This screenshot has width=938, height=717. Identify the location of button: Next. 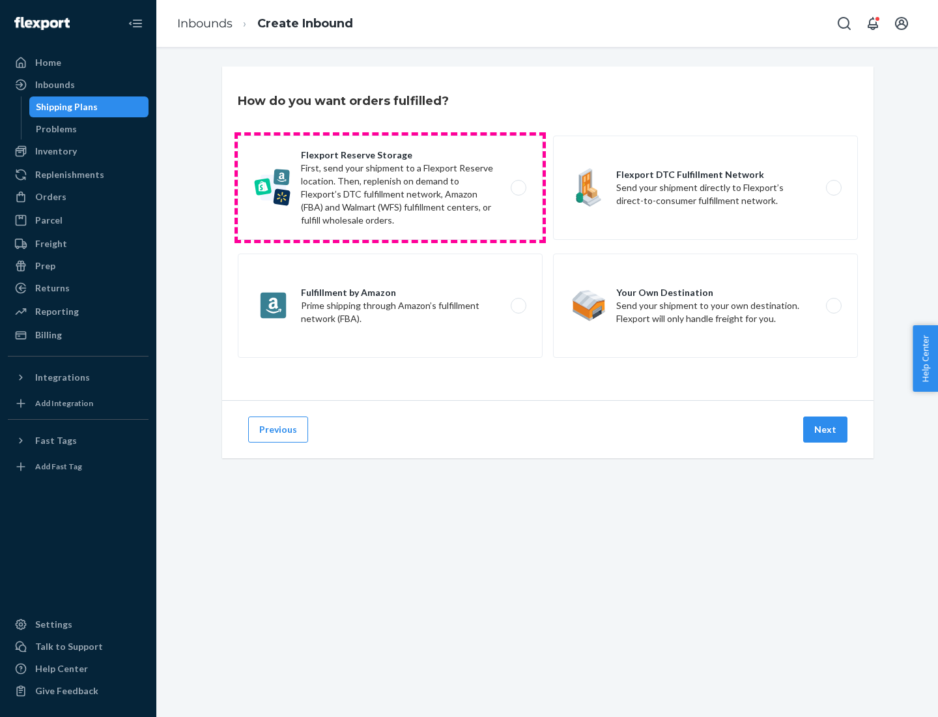
(825, 429).